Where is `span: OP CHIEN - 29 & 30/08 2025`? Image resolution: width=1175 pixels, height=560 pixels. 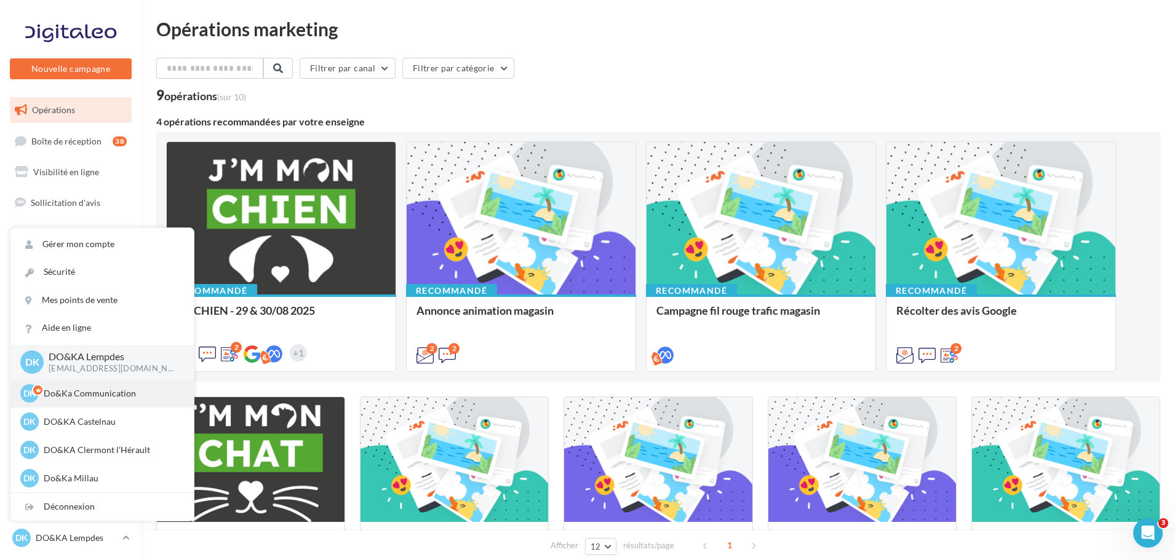 span: OP CHIEN - 29 & 30/08 2025 is located at coordinates (245, 311).